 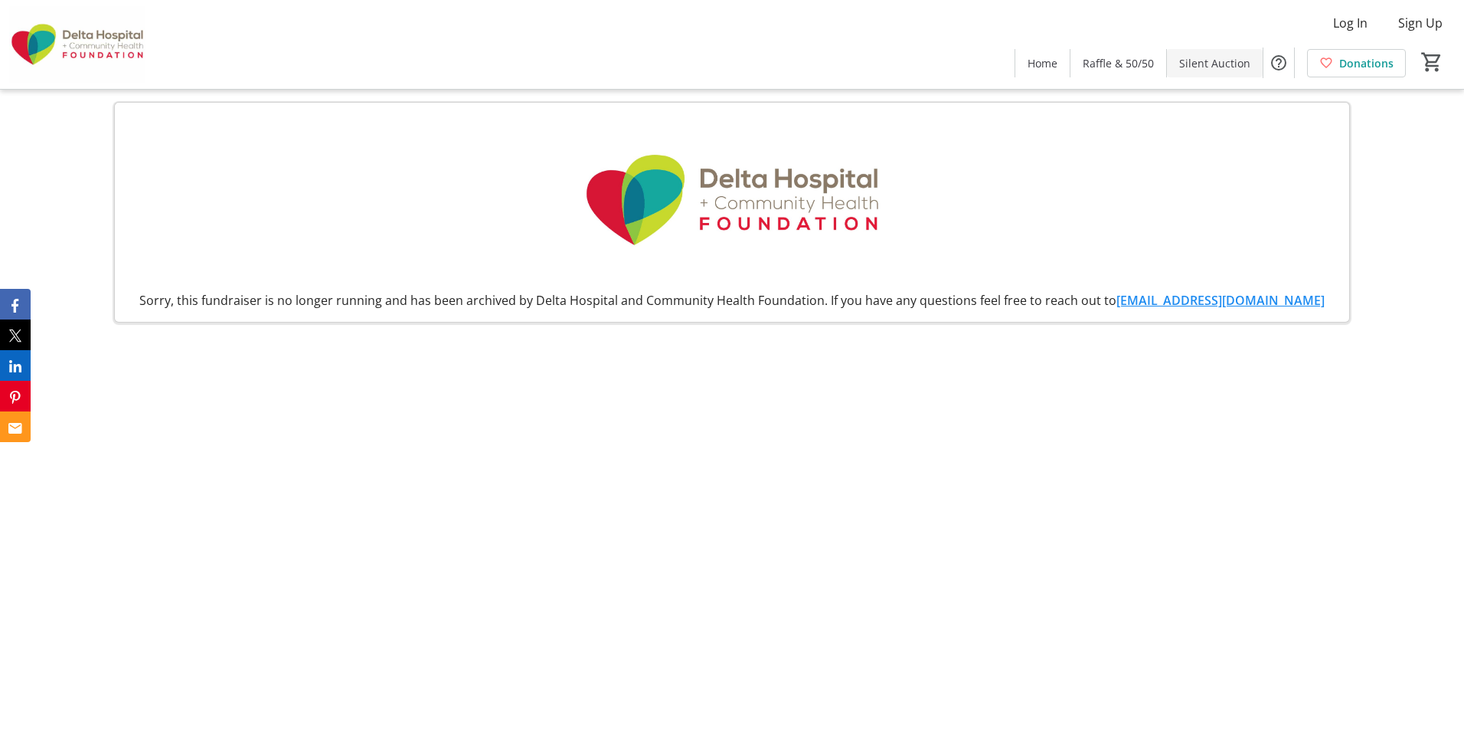 What do you see at coordinates (732, 200) in the screenshot?
I see `img: Delta Hospital and Community Health Foundation logo` at bounding box center [732, 200].